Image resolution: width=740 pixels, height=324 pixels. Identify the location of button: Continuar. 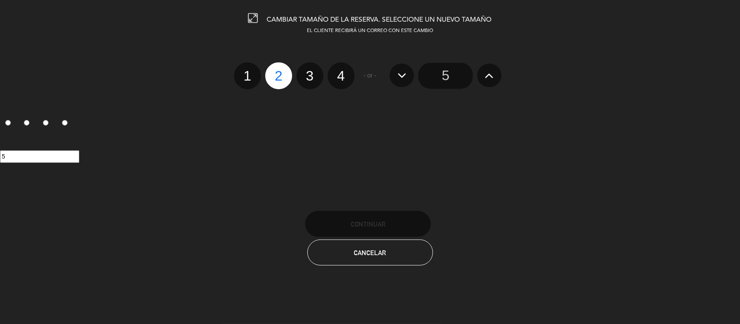
(368, 224).